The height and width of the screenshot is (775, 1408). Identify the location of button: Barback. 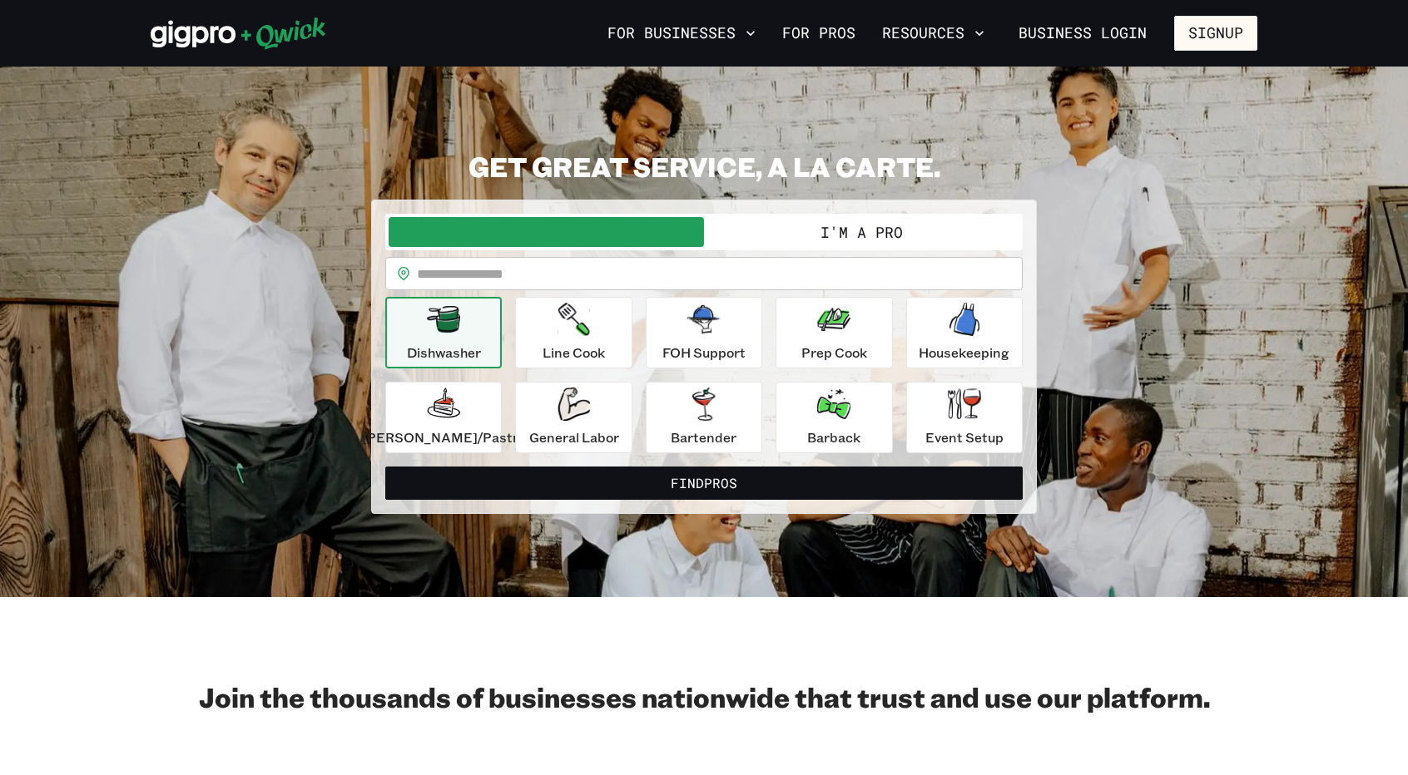
(834, 418).